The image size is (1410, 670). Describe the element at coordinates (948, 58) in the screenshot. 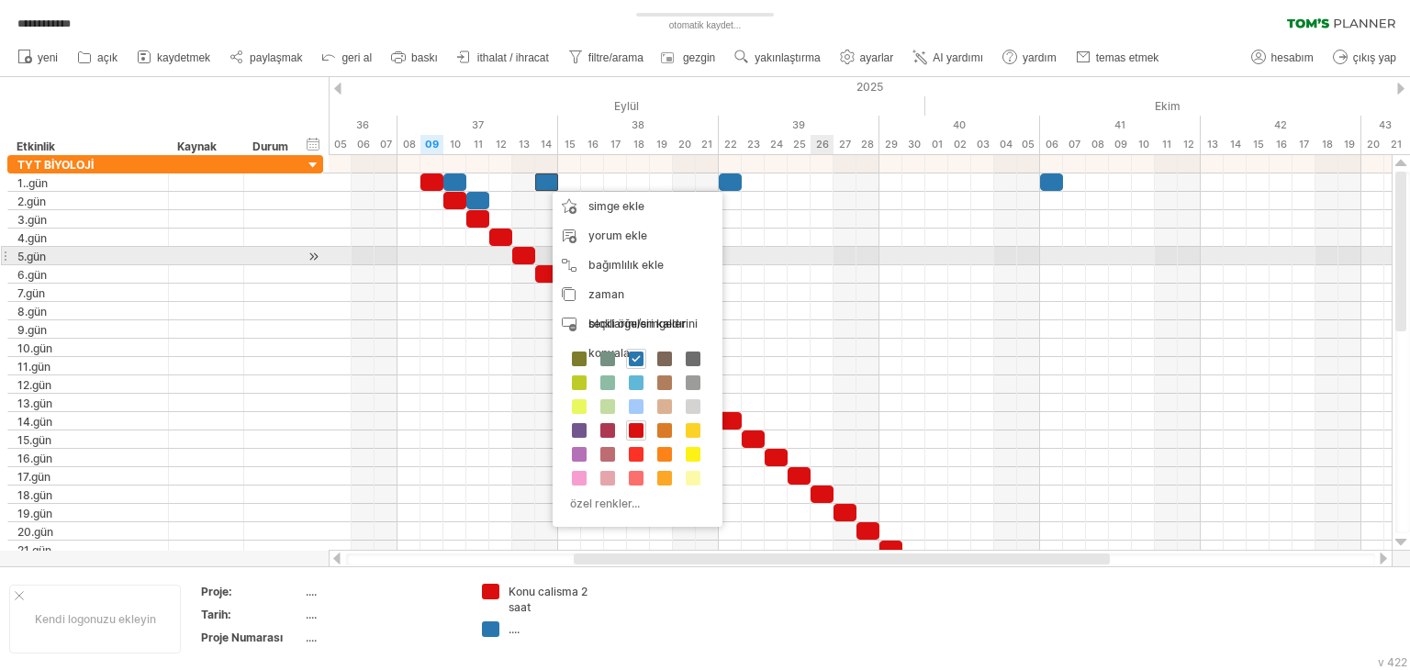

I see `a: AI yardımı` at that location.